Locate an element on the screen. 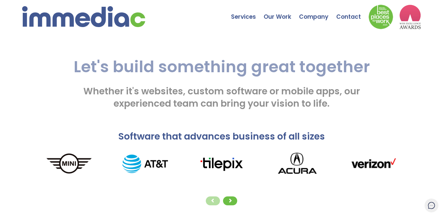 The image size is (443, 217). span: Let's build something great together is located at coordinates (221, 66).